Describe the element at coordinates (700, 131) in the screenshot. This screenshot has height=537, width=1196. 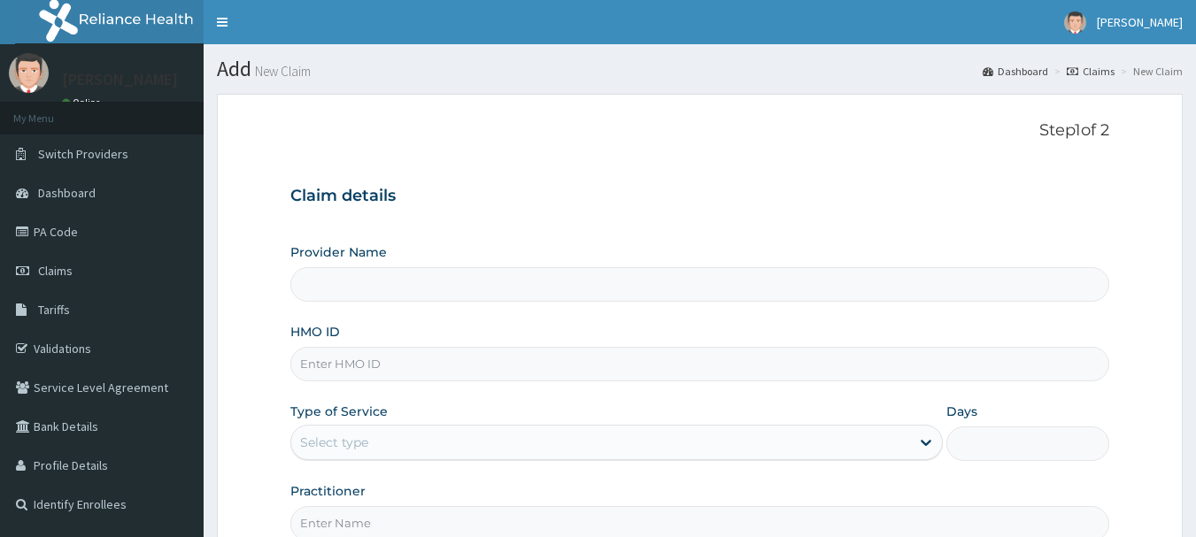
I see `p: Step 1 of 2` at that location.